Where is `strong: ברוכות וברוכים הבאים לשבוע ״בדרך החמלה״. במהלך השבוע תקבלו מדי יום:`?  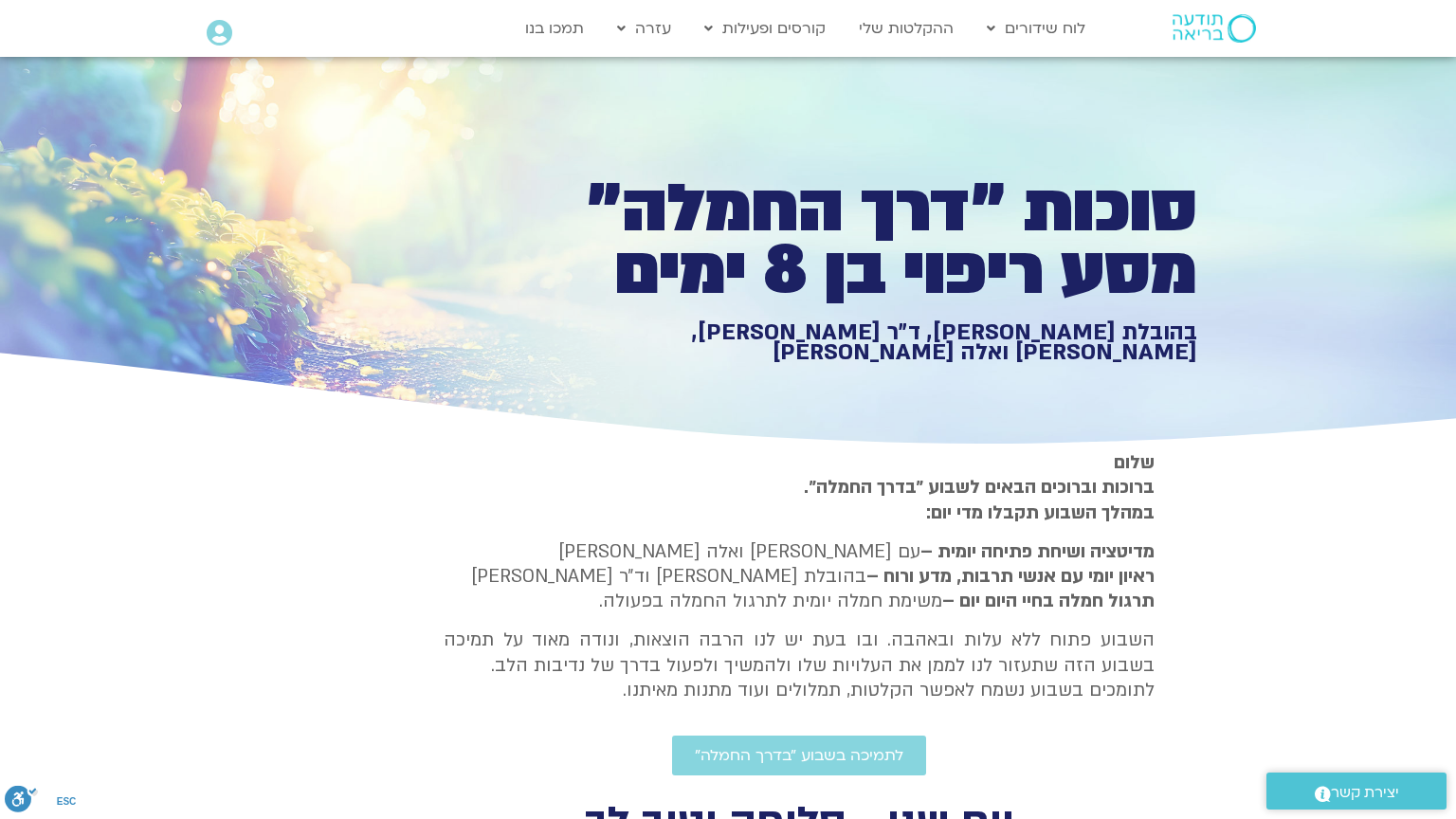
strong: ברוכות וברוכים הבאים לשבוע ״בדרך החמלה״. במהלך השבוע תקבלו מדי יום: is located at coordinates (980, 500).